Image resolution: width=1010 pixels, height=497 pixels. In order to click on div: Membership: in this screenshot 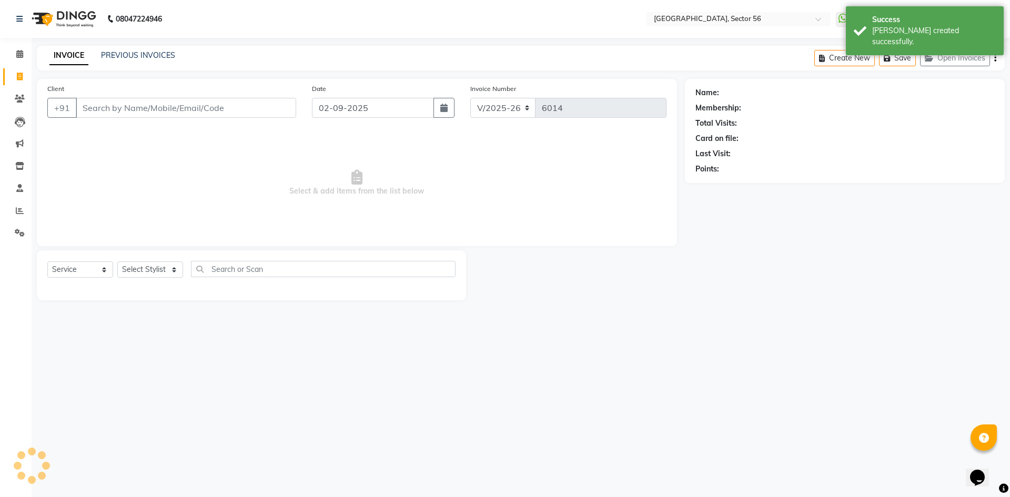, I will do `click(718, 108)`.